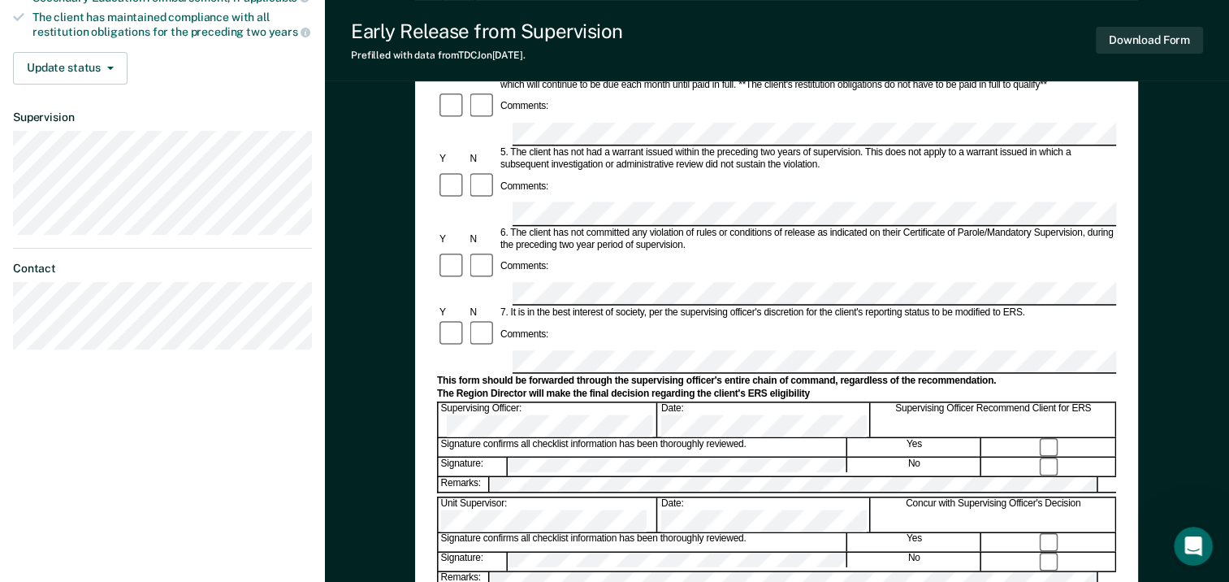 This screenshot has width=1229, height=582. I want to click on div: The client has maintained compliance with all restitution obligations for the preceding two, so click(172, 24).